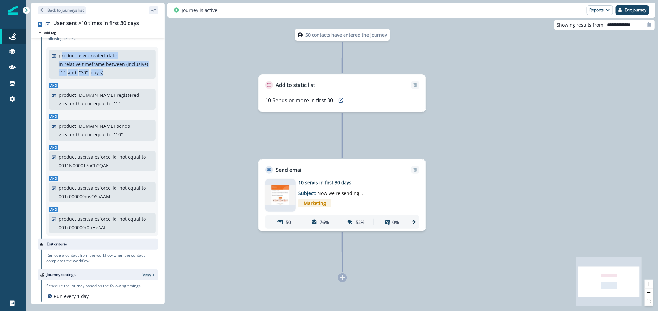 Image resolution: width=658 pixels, height=311 pixels. I want to click on button: Reports, so click(600, 10).